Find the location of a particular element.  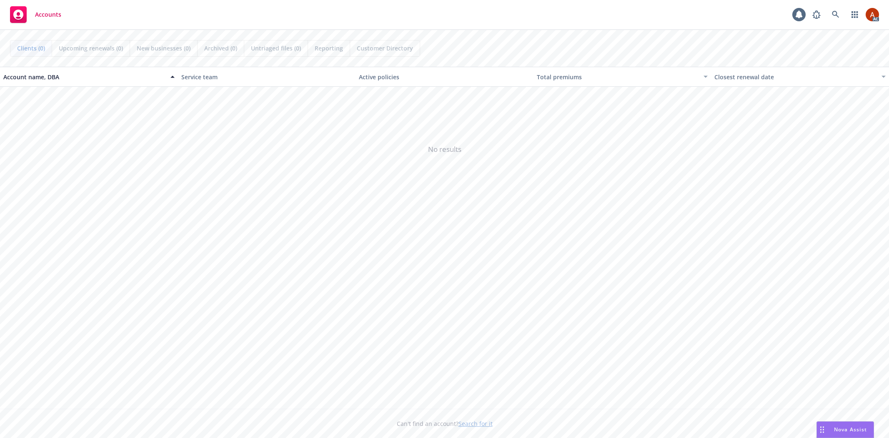

span: New businesses (0) is located at coordinates (163, 48).